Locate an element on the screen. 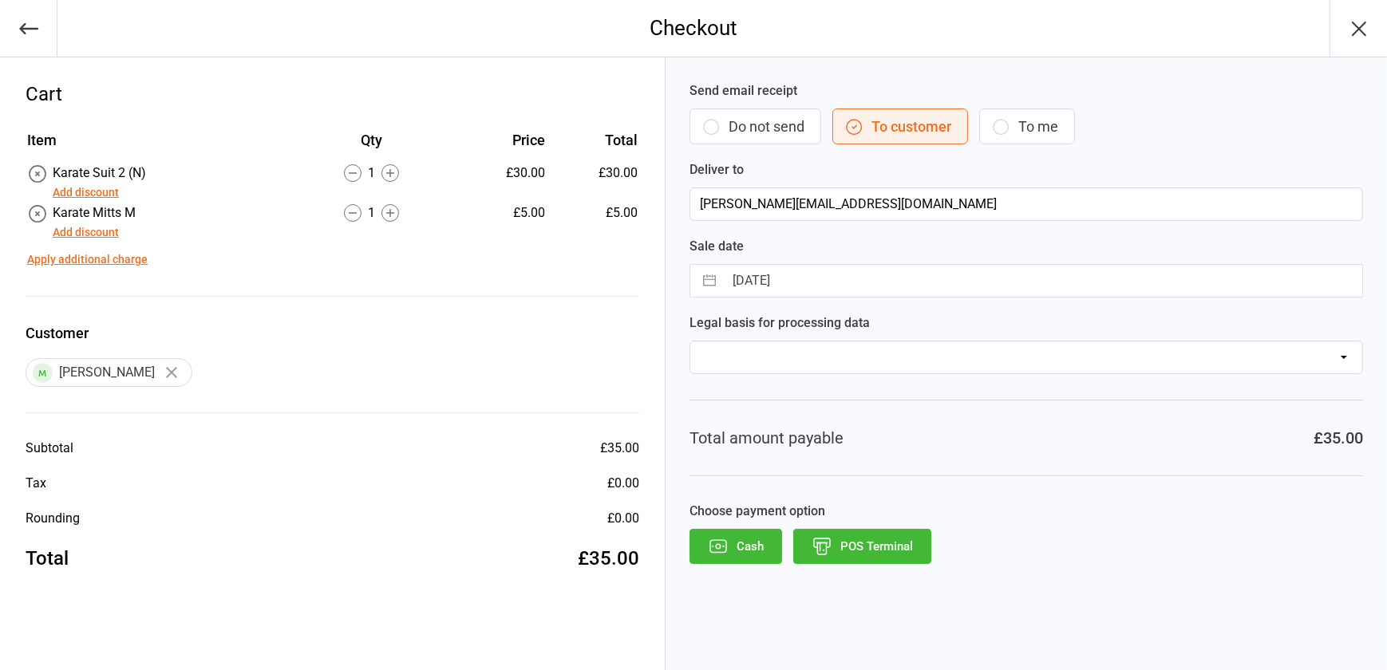 This screenshot has height=670, width=1387. input: Customer Email is located at coordinates (1026, 204).